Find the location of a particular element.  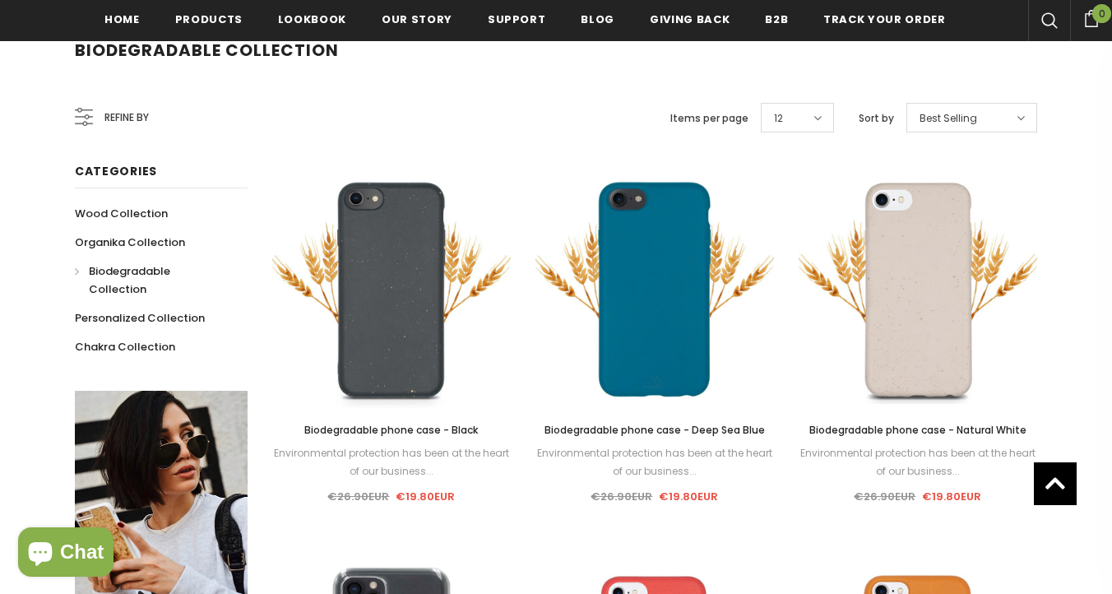

span: Chakra Collection is located at coordinates (125, 346).